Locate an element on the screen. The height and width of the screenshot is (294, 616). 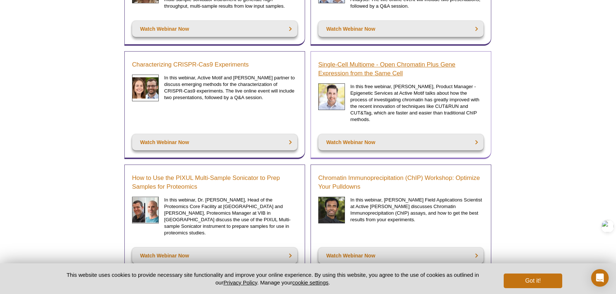
img: Schmidt and Devos headshot is located at coordinates (145, 210).